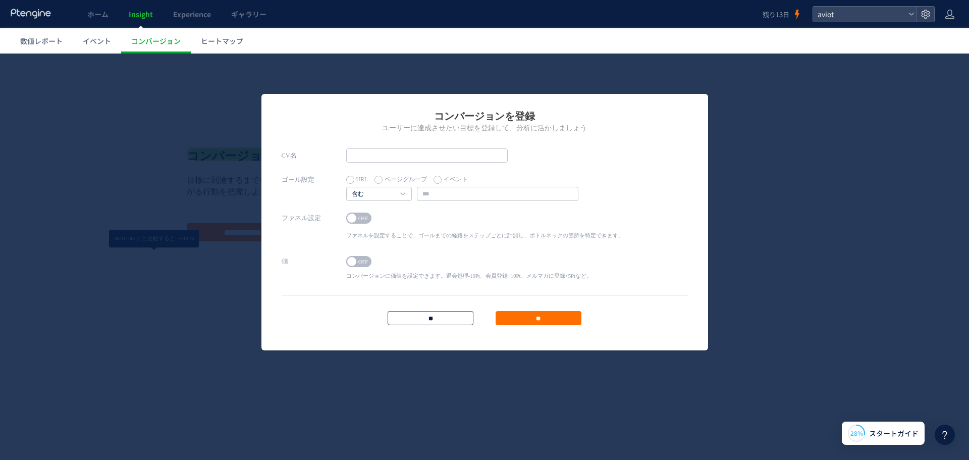 The width and height of the screenshot is (969, 460). I want to click on span: ヒートマップ, so click(222, 41).